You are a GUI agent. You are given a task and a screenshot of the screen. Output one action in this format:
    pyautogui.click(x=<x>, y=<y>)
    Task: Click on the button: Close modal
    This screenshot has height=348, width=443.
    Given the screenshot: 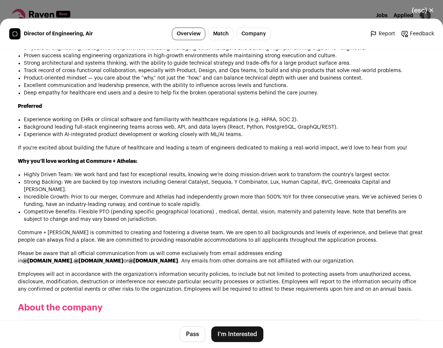 What is the action you would take?
    pyautogui.click(x=423, y=10)
    